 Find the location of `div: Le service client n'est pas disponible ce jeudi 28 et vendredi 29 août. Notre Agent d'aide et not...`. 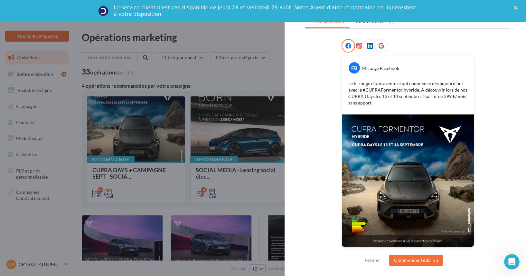

div: Le service client n'est pas disponible ce jeudi 28 et vendredi 29 août. Notre Agent d'aide et not... is located at coordinates (266, 11).